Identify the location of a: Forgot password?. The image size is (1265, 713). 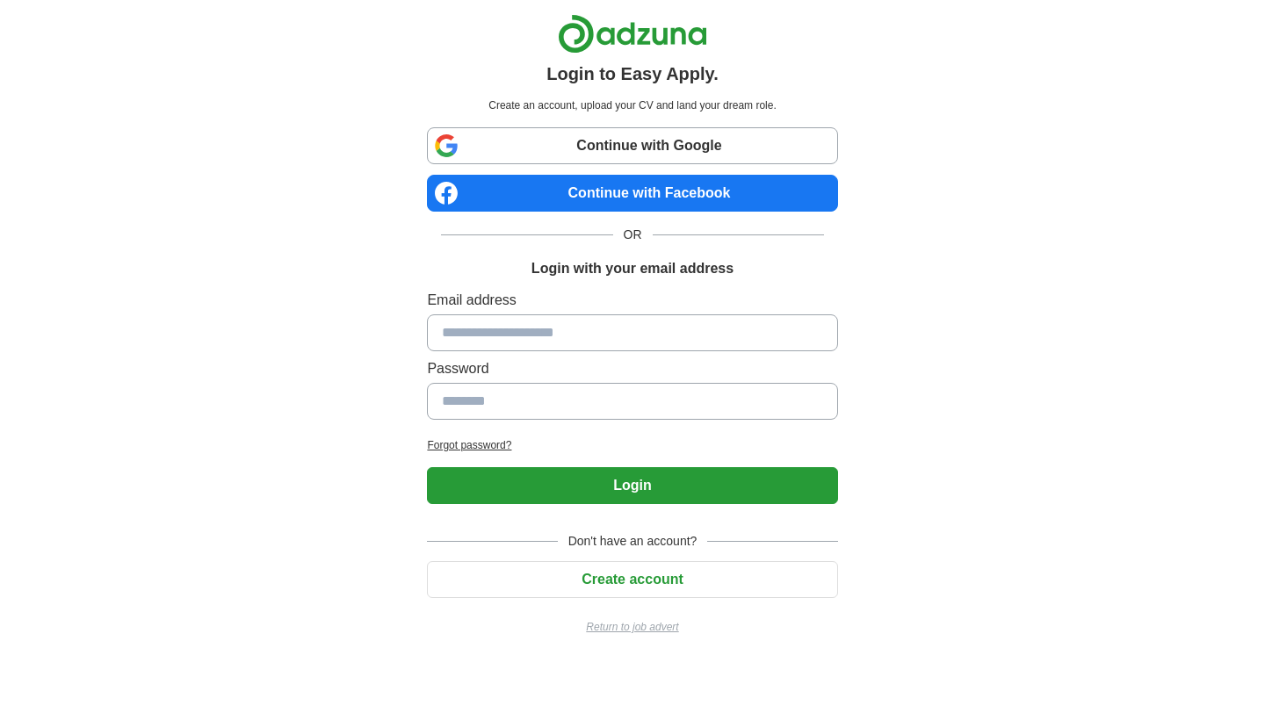
(631, 445).